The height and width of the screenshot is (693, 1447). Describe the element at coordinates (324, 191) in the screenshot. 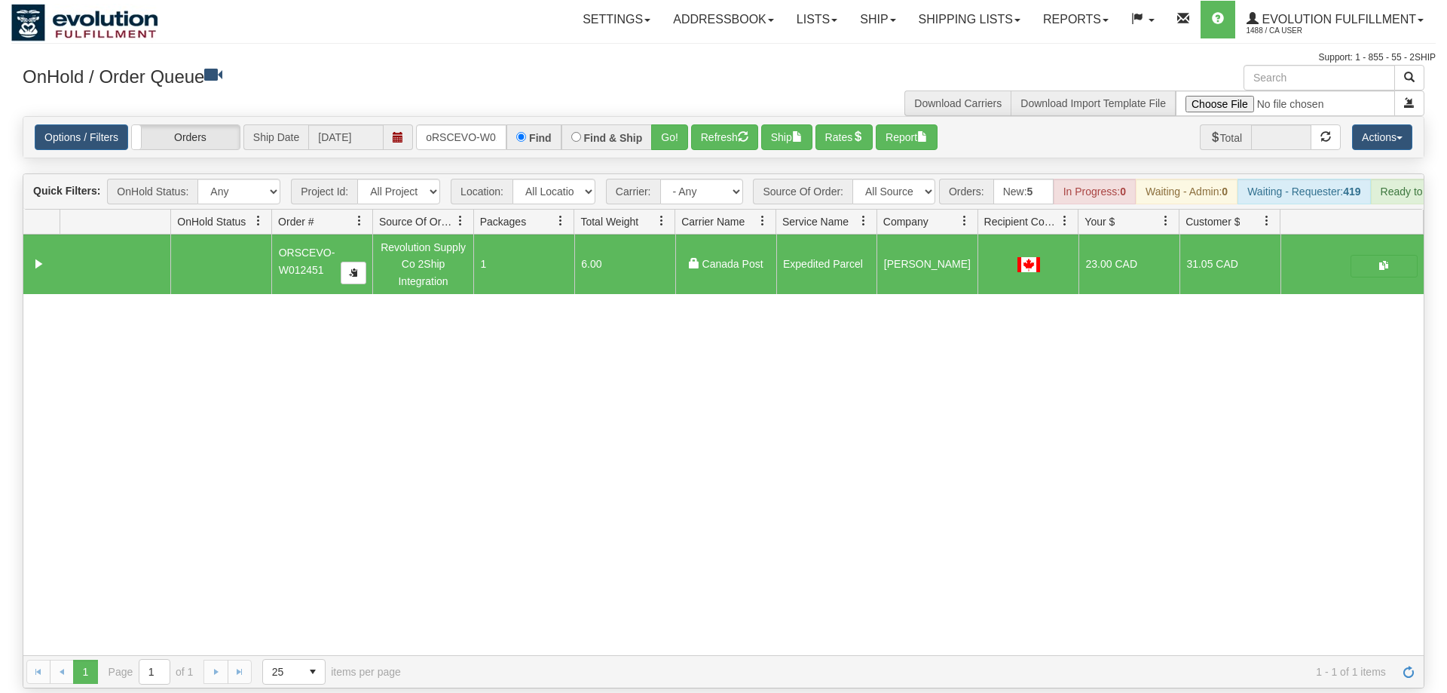

I see `span: Project Id:` at that location.